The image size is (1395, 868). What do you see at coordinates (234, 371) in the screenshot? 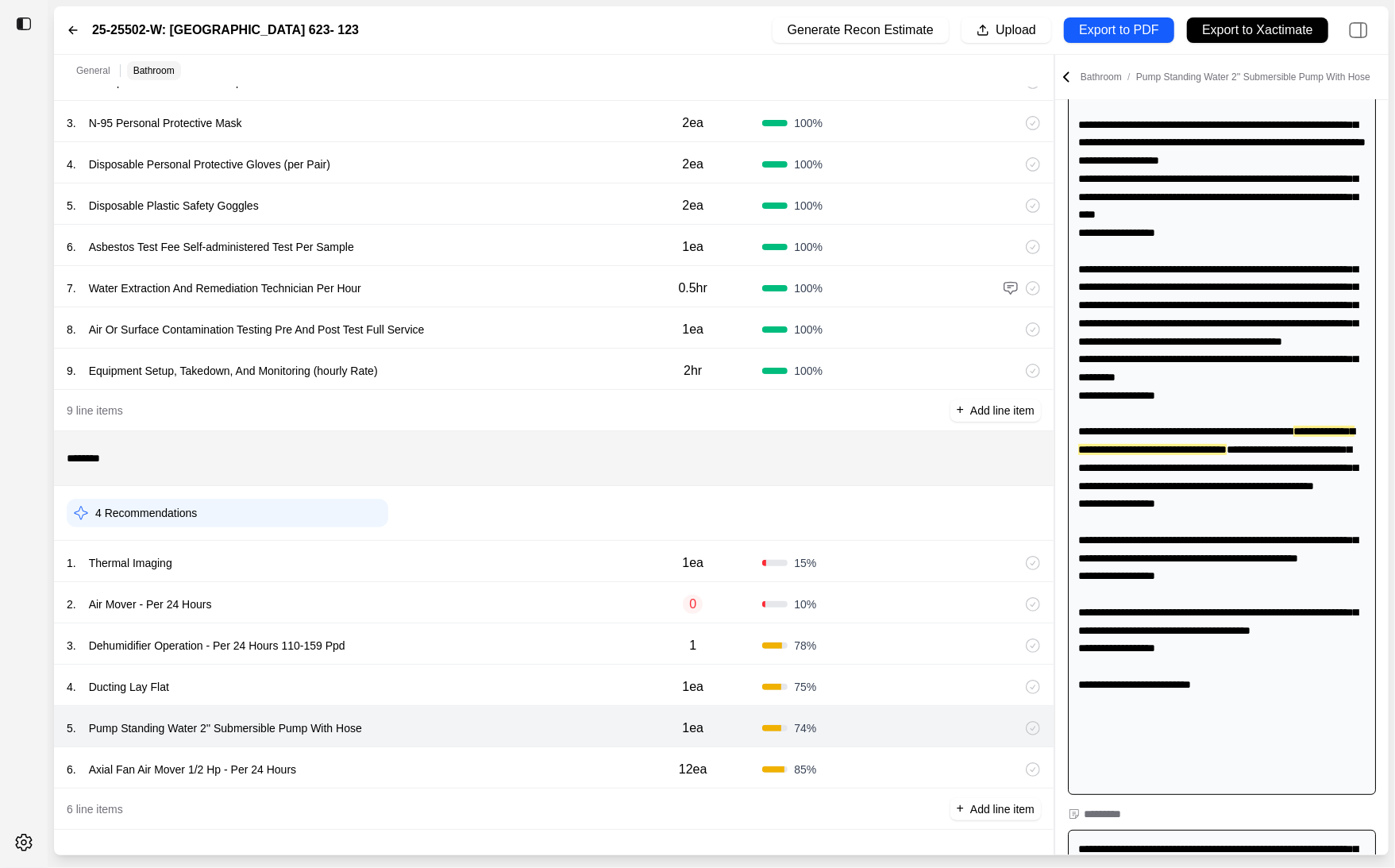
I see `p: Equipment Setup, Takedown, And Monitoring (hourly Rate)` at bounding box center [234, 371].